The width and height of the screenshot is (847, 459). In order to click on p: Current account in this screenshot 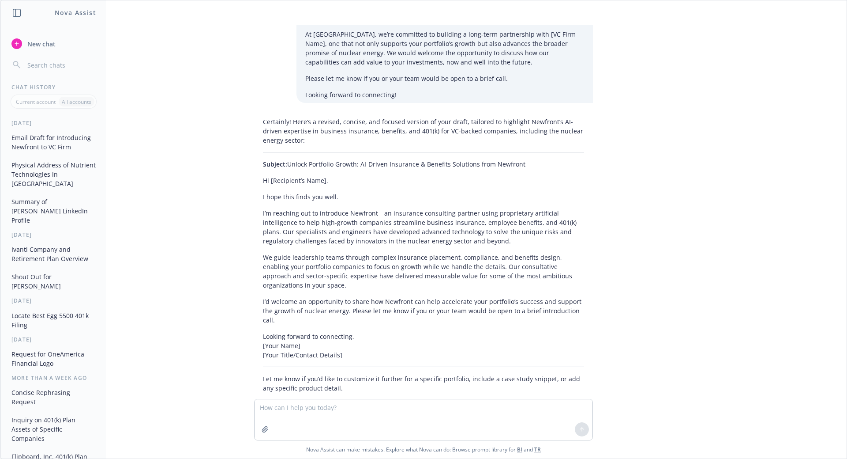, I will do `click(36, 102)`.